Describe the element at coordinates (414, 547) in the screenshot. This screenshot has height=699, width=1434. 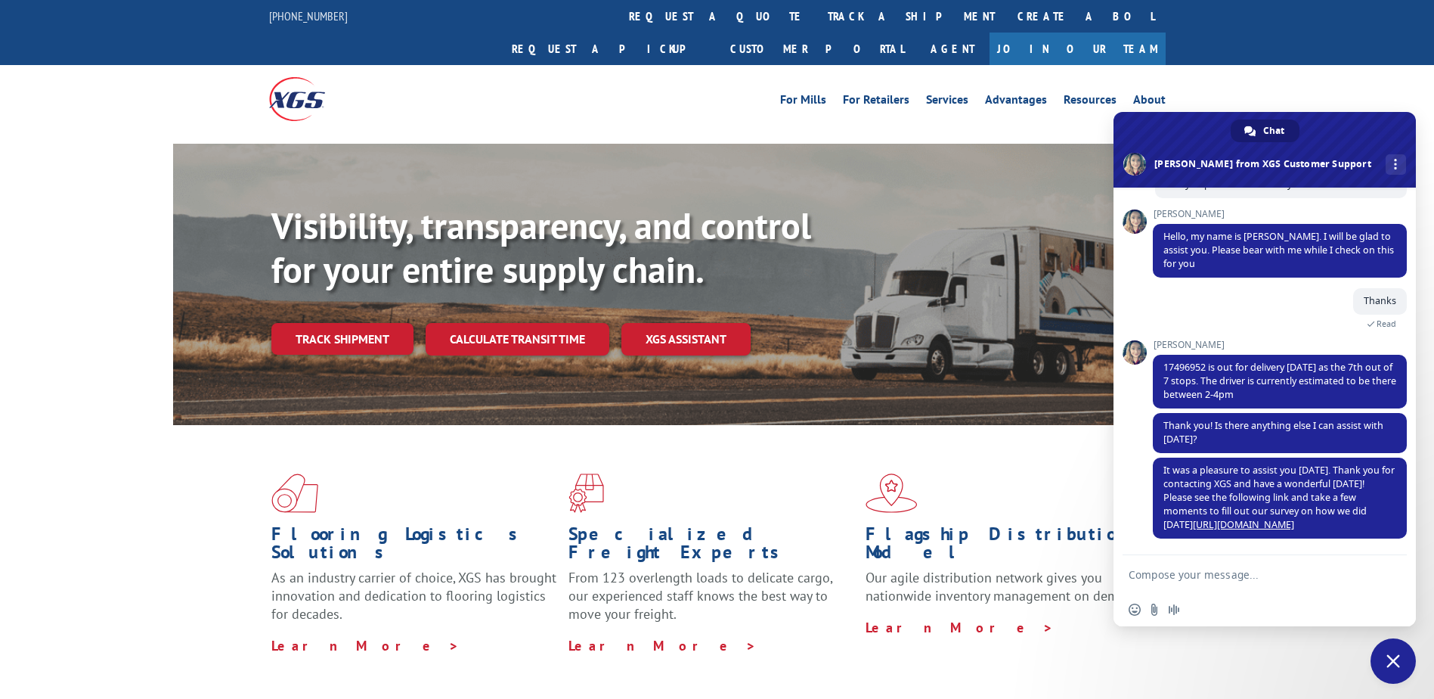
I see `h1: Flooring Logistics Solutions` at that location.